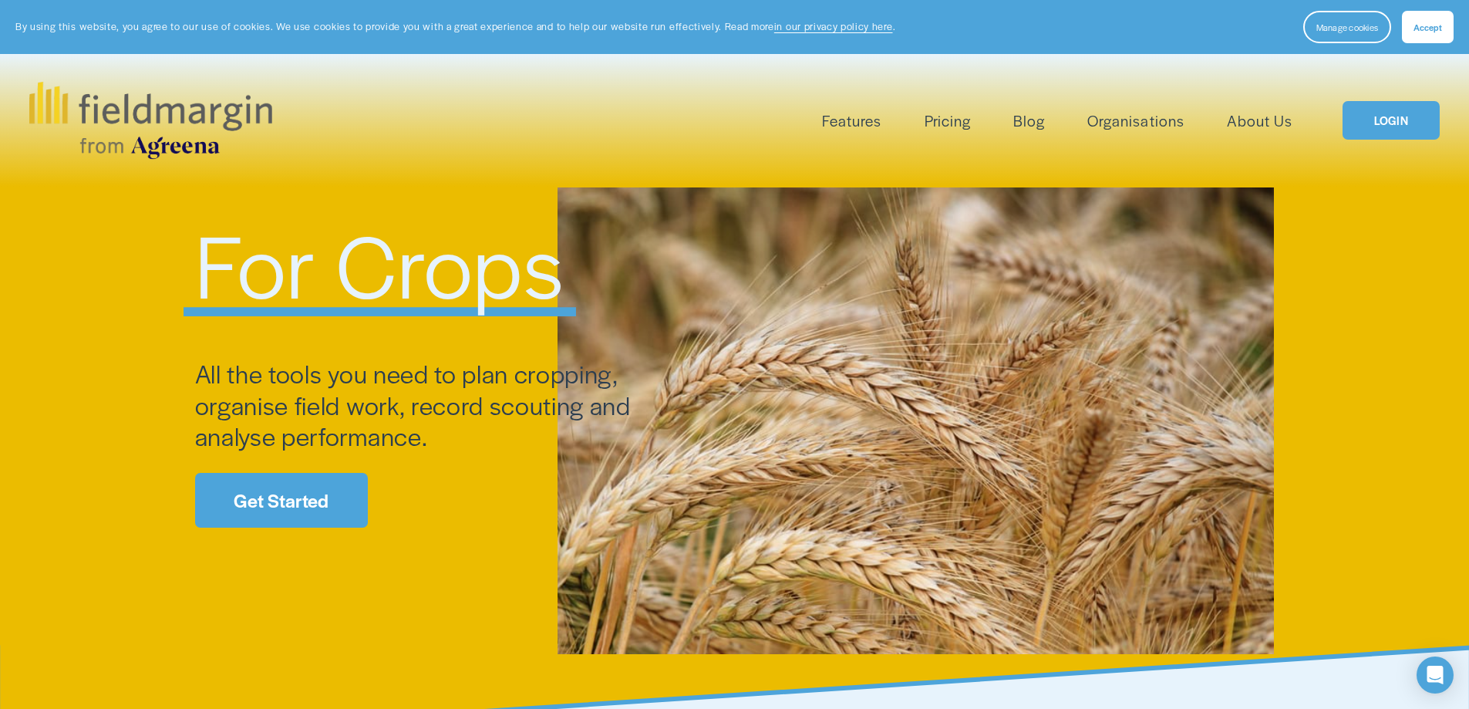 The height and width of the screenshot is (709, 1469). Describe the element at coordinates (1391, 120) in the screenshot. I see `a: LOGIN` at that location.